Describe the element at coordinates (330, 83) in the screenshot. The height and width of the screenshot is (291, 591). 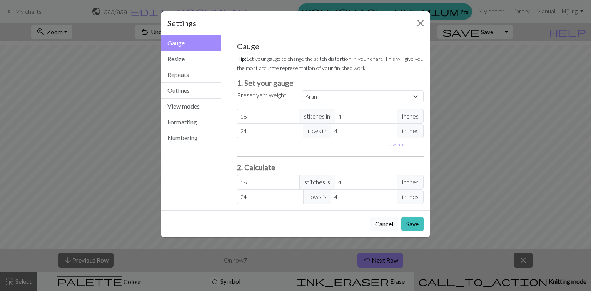
I see `h3: 1. Set your gauge` at that location.